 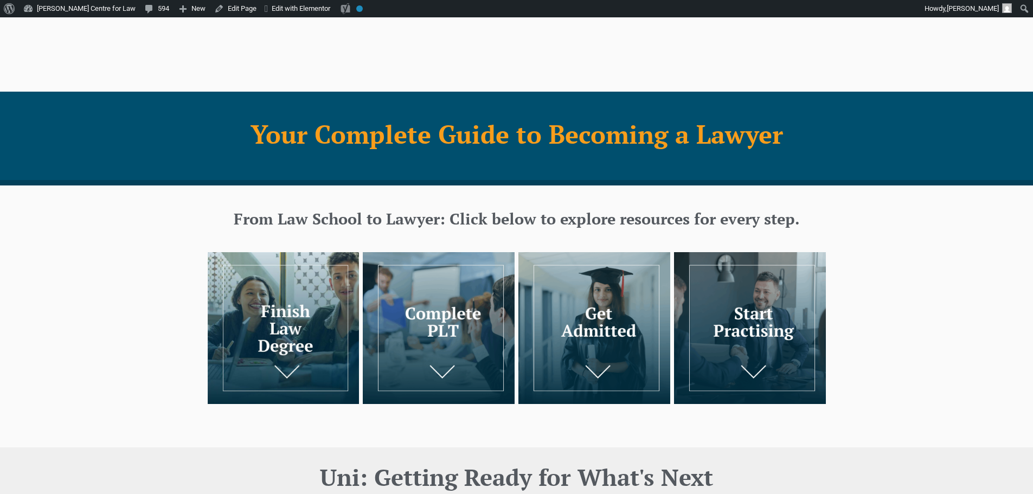 I want to click on span: Edit with Elementor, so click(x=301, y=8).